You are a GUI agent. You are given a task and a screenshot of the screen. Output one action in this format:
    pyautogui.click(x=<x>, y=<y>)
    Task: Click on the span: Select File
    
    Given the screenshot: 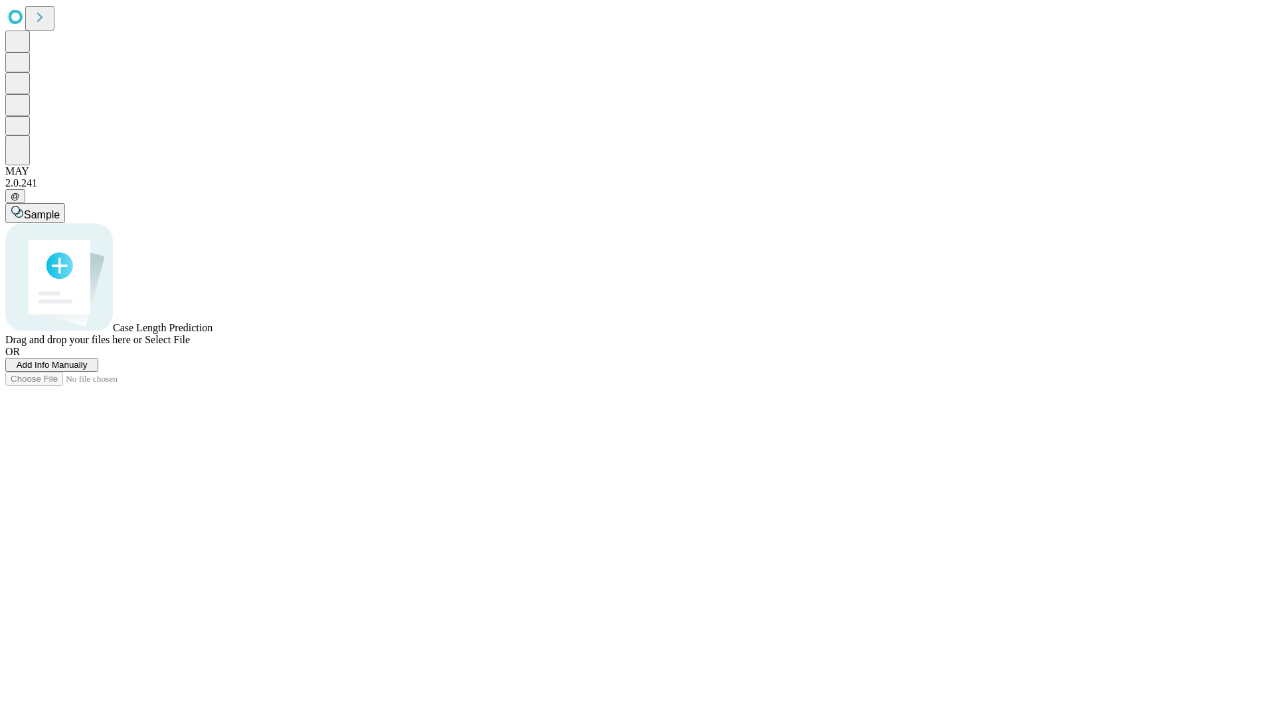 What is the action you would take?
    pyautogui.click(x=167, y=339)
    